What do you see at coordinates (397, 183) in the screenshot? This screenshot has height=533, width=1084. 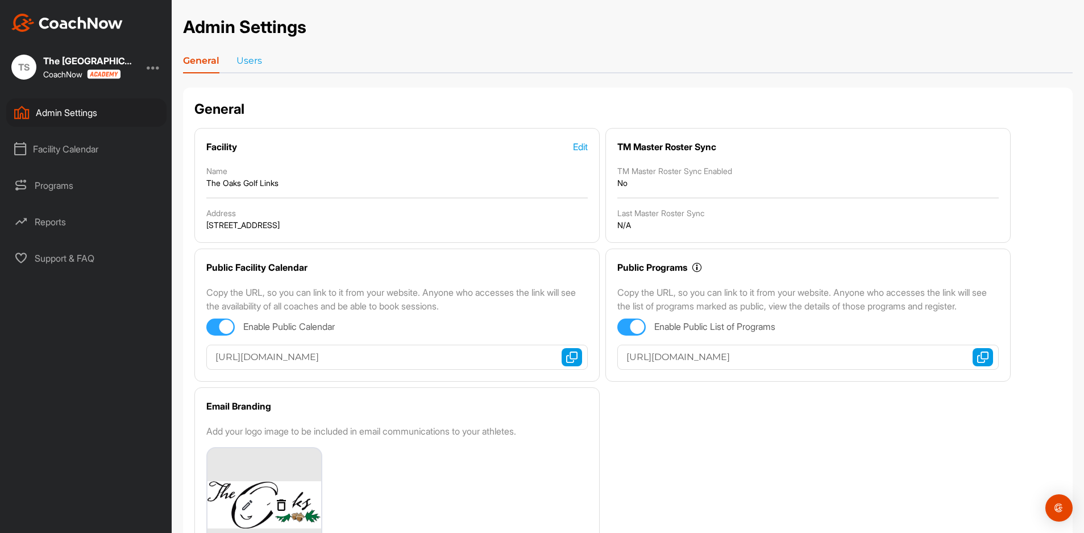 I see `div: The Oaks Golf Links` at bounding box center [397, 183].